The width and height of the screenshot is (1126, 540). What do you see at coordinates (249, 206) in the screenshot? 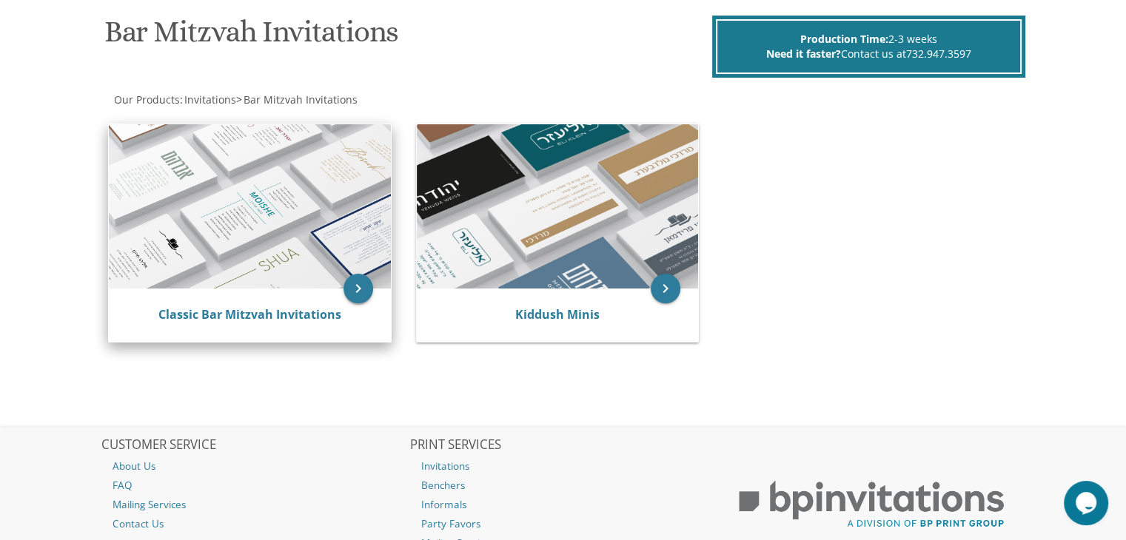
I see `img: Classic Bar Mitzvah Invitations` at bounding box center [249, 206].